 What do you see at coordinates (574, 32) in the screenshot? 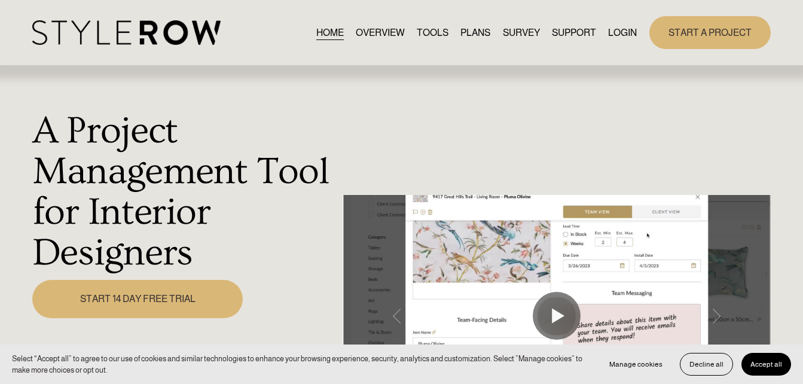
I see `a: folder dropdown` at bounding box center [574, 32].